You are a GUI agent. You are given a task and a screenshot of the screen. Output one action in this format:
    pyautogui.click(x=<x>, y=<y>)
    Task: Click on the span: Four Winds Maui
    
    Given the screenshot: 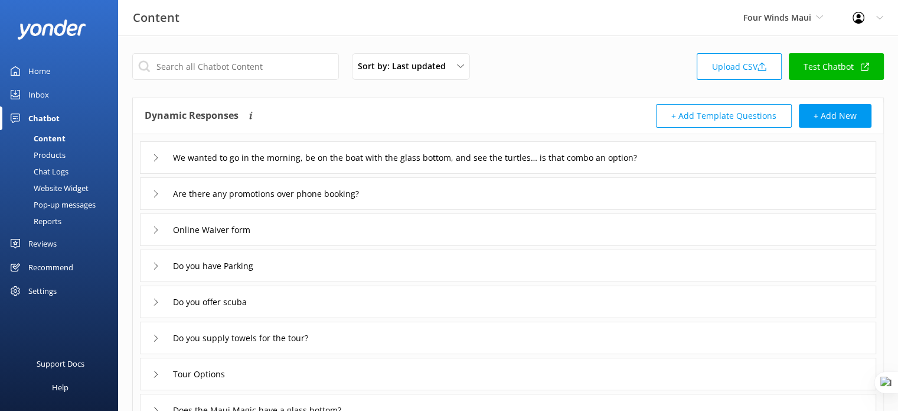 What is the action you would take?
    pyautogui.click(x=777, y=17)
    